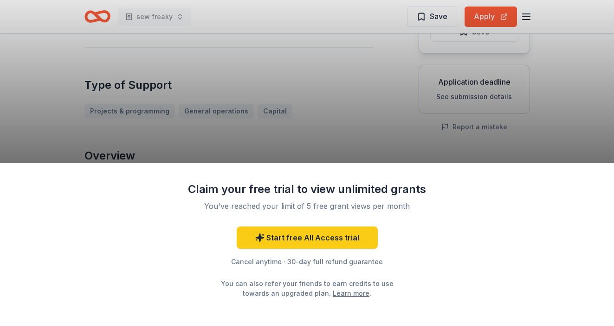 The image size is (614, 326). What do you see at coordinates (307, 189) in the screenshot?
I see `div: Claim your free trial to view unlimited grants` at bounding box center [307, 189].